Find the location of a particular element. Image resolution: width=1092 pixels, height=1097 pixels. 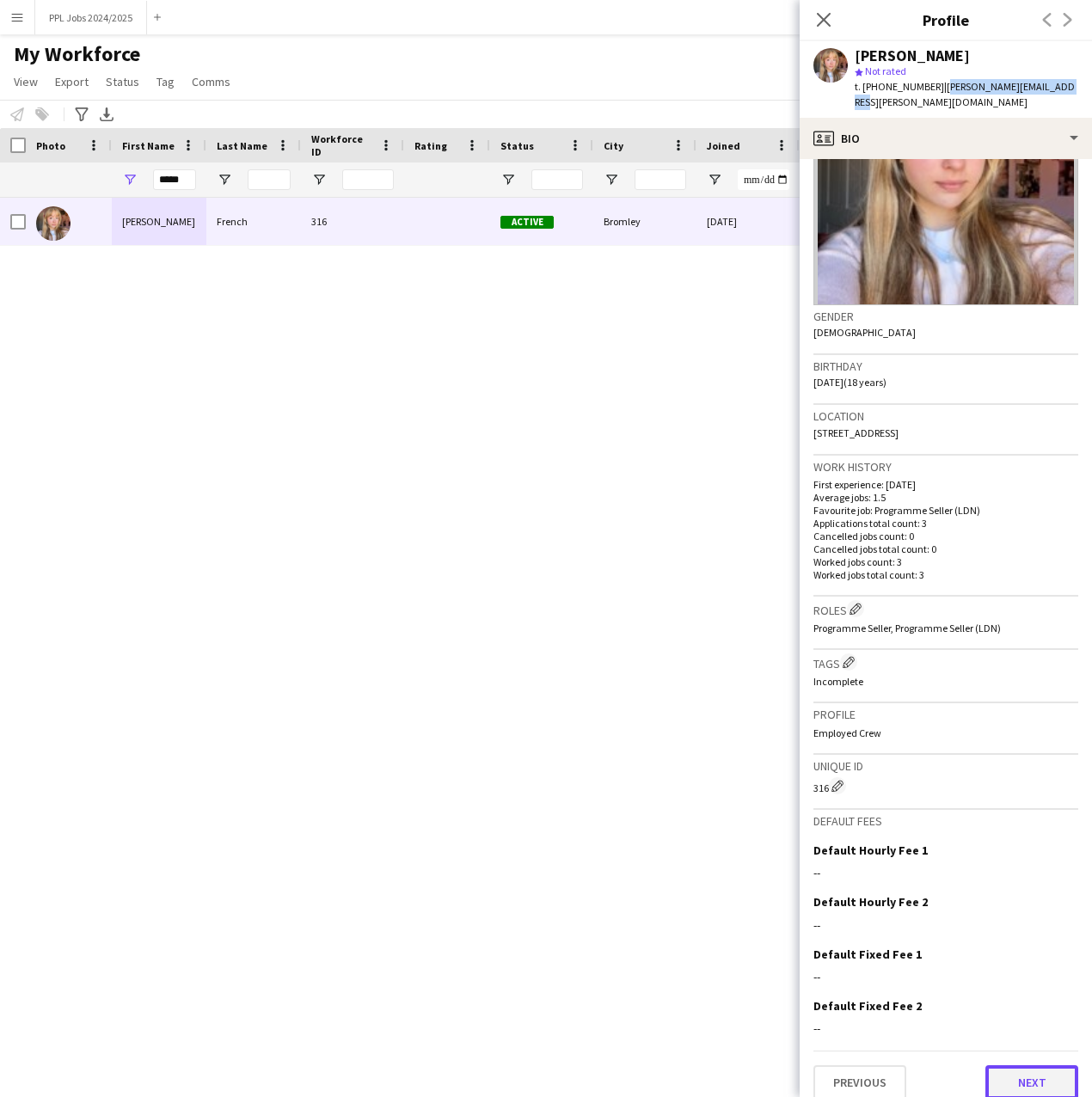

h3: Gender is located at coordinates (946, 316).